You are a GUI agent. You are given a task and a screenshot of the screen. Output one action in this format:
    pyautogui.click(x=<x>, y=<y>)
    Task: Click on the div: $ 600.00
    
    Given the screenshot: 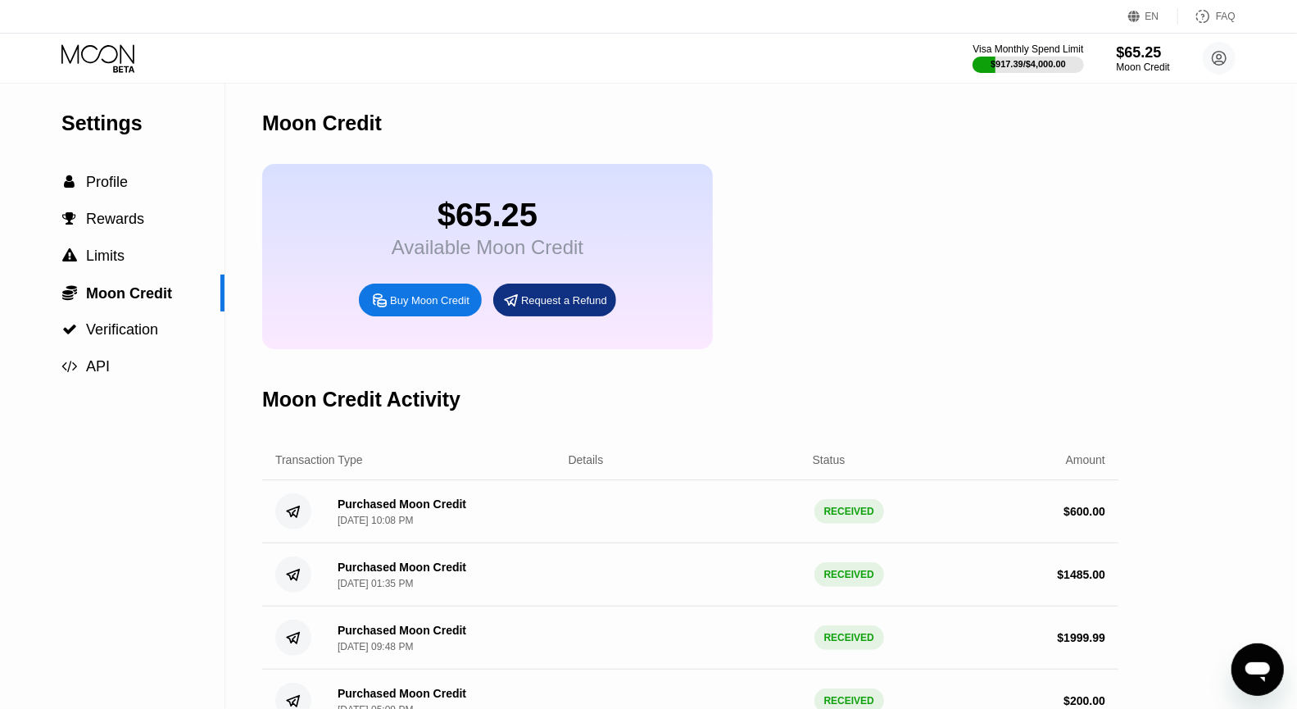 What is the action you would take?
    pyautogui.click(x=1084, y=511)
    